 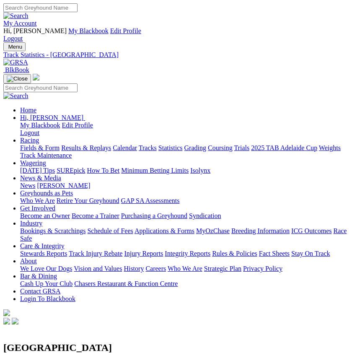 I want to click on a: BlkBook, so click(x=16, y=70).